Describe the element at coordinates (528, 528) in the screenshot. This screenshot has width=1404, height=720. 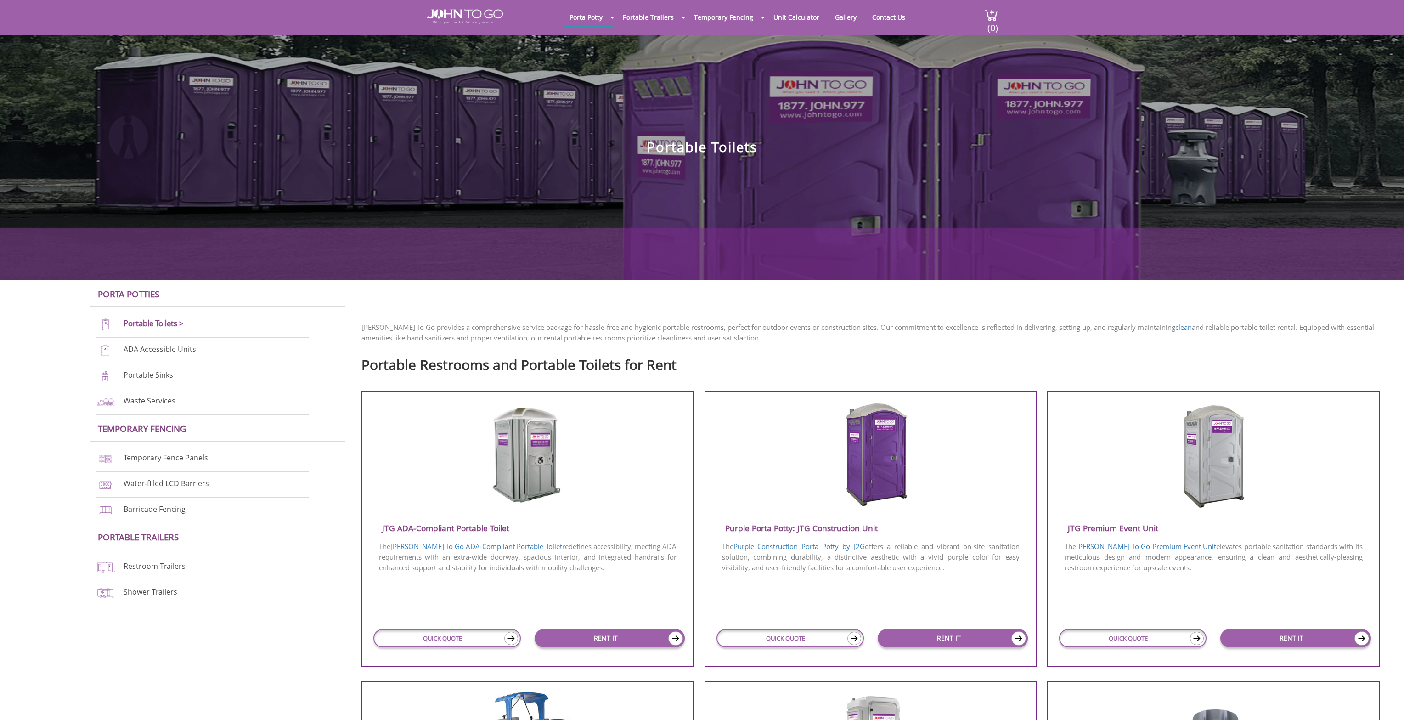
I see `h3: JTG ADA-Compliant Portable Toilet` at that location.